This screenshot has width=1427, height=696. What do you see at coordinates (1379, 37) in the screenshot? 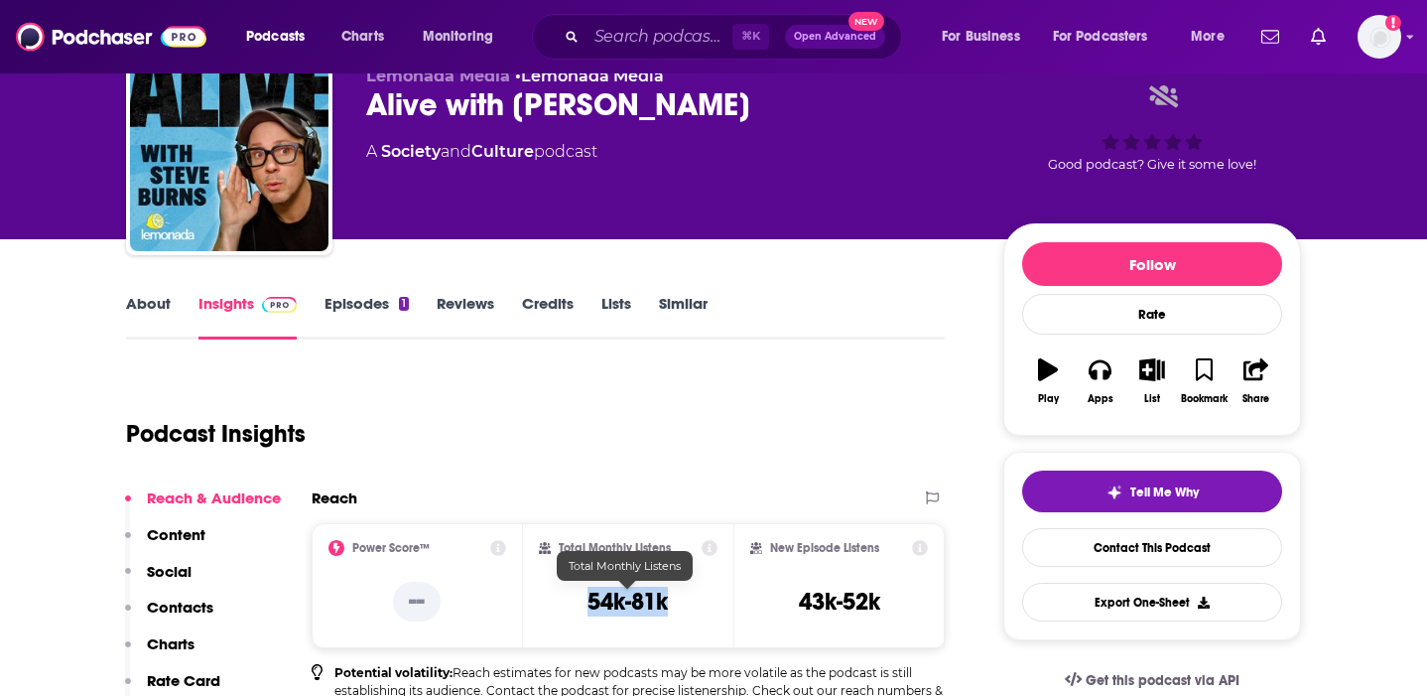
I see `img: User Profile` at bounding box center [1379, 37].